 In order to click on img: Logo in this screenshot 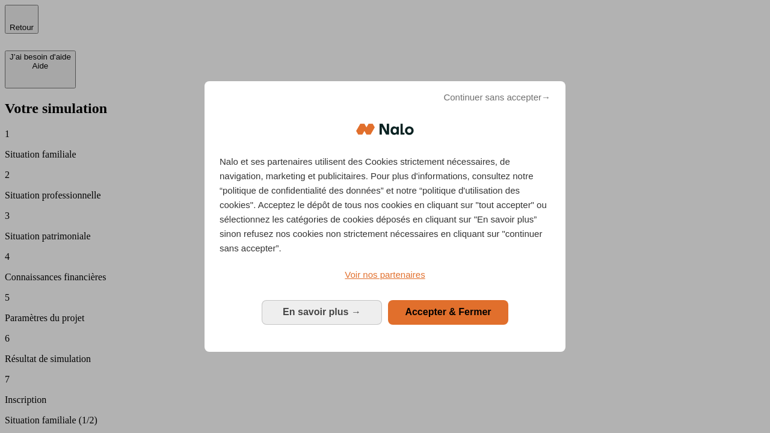, I will do `click(385, 129)`.